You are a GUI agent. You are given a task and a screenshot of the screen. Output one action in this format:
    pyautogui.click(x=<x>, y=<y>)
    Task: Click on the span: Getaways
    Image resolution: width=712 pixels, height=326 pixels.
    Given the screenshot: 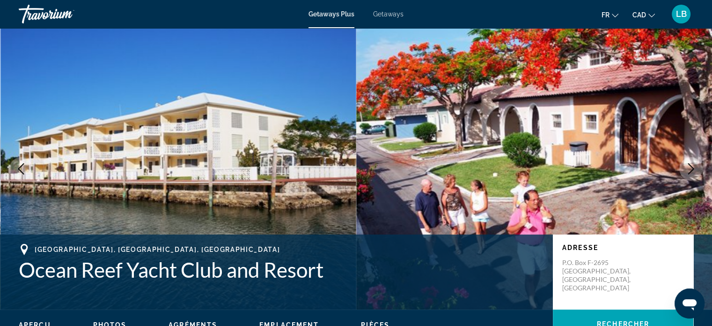 What is the action you would take?
    pyautogui.click(x=388, y=14)
    